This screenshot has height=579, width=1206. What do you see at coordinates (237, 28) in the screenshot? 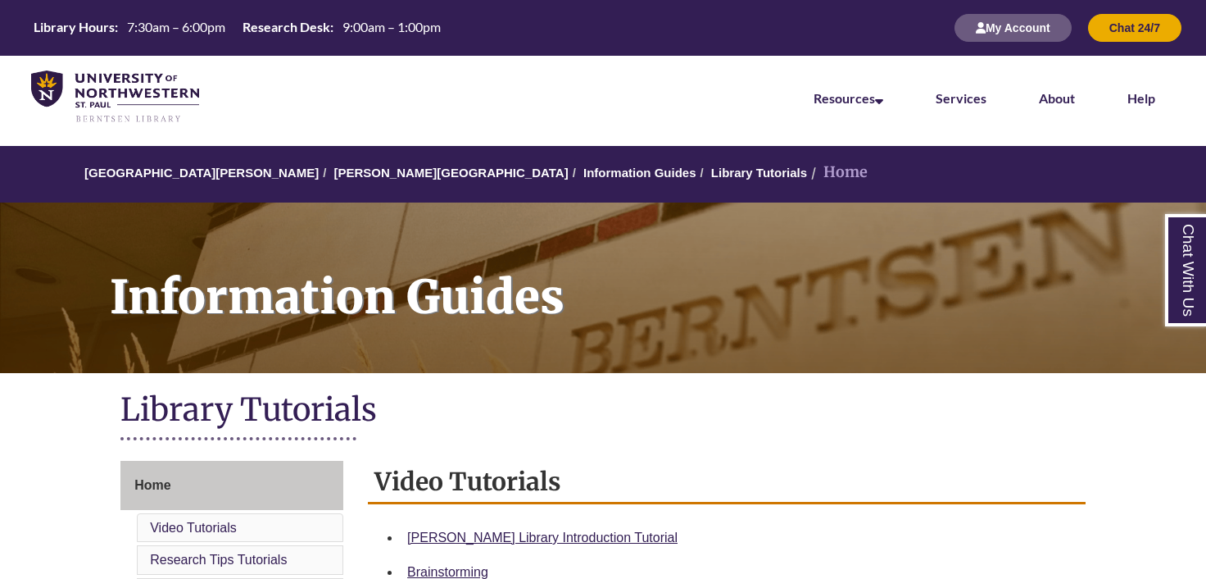
I see `a: Hours Today` at bounding box center [237, 28].